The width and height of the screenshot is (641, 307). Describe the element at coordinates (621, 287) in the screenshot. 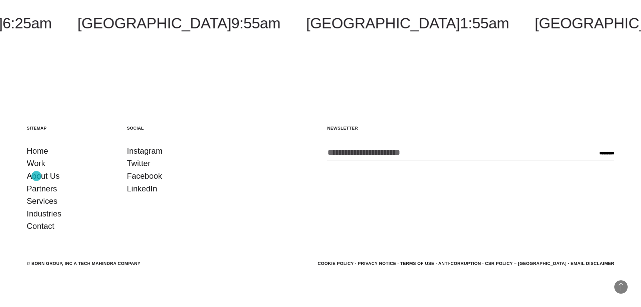

I see `button: Back to Top` at that location.